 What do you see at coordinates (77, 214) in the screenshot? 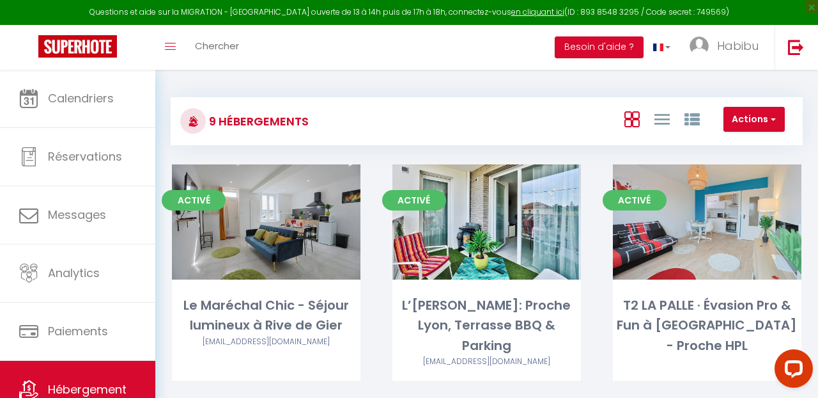
I see `span: Messages` at bounding box center [77, 214].